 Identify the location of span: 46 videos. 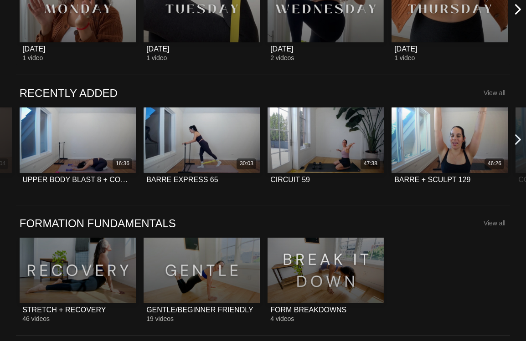
(36, 319).